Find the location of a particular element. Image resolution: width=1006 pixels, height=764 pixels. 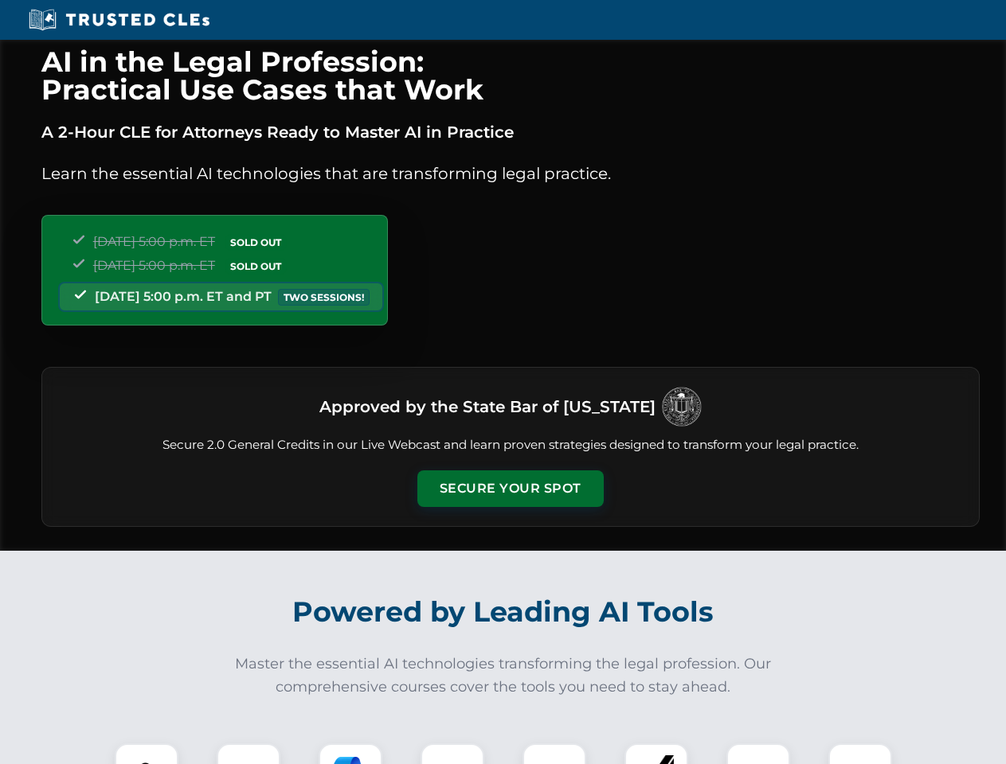

p: Secure 2.0 General Credits in our Live Webcast and learn proven strategies designed to transform ... is located at coordinates (510, 445).